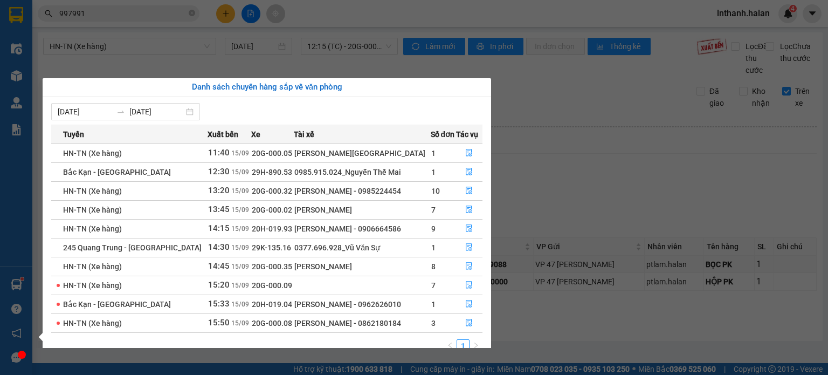 This screenshot has height=375, width=828. Describe the element at coordinates (450, 346) in the screenshot. I see `li: Previous Page` at that location.